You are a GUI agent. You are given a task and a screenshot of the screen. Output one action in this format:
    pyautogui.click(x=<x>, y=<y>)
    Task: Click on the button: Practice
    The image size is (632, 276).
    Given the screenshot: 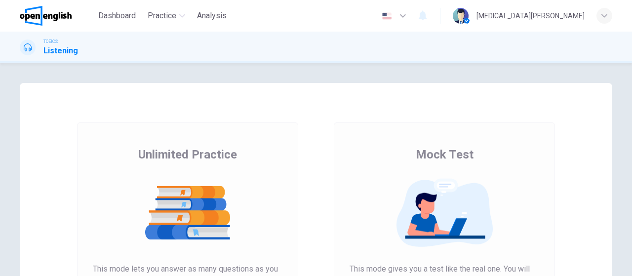 What is the action you would take?
    pyautogui.click(x=166, y=16)
    